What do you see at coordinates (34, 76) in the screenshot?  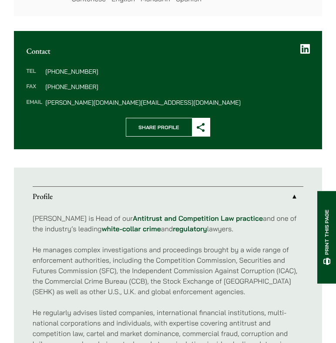 I see `dt: Tel` at bounding box center [34, 76].